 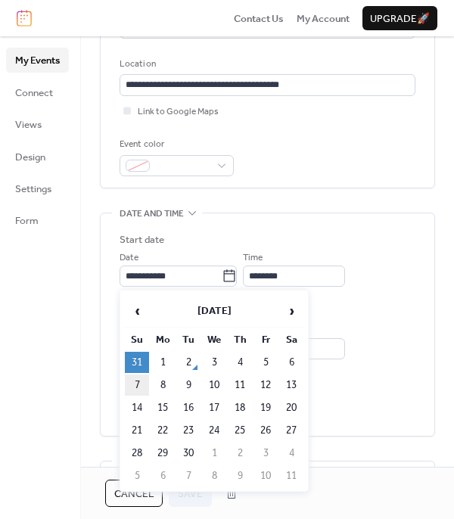 I want to click on td: 29, so click(x=163, y=453).